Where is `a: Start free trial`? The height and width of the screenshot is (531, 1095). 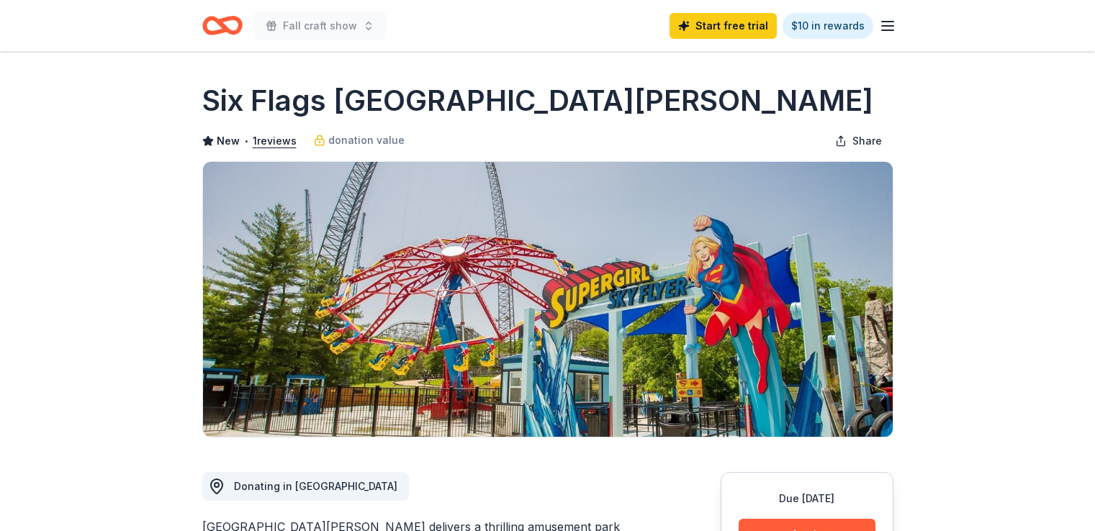
a: Start free trial is located at coordinates (723, 26).